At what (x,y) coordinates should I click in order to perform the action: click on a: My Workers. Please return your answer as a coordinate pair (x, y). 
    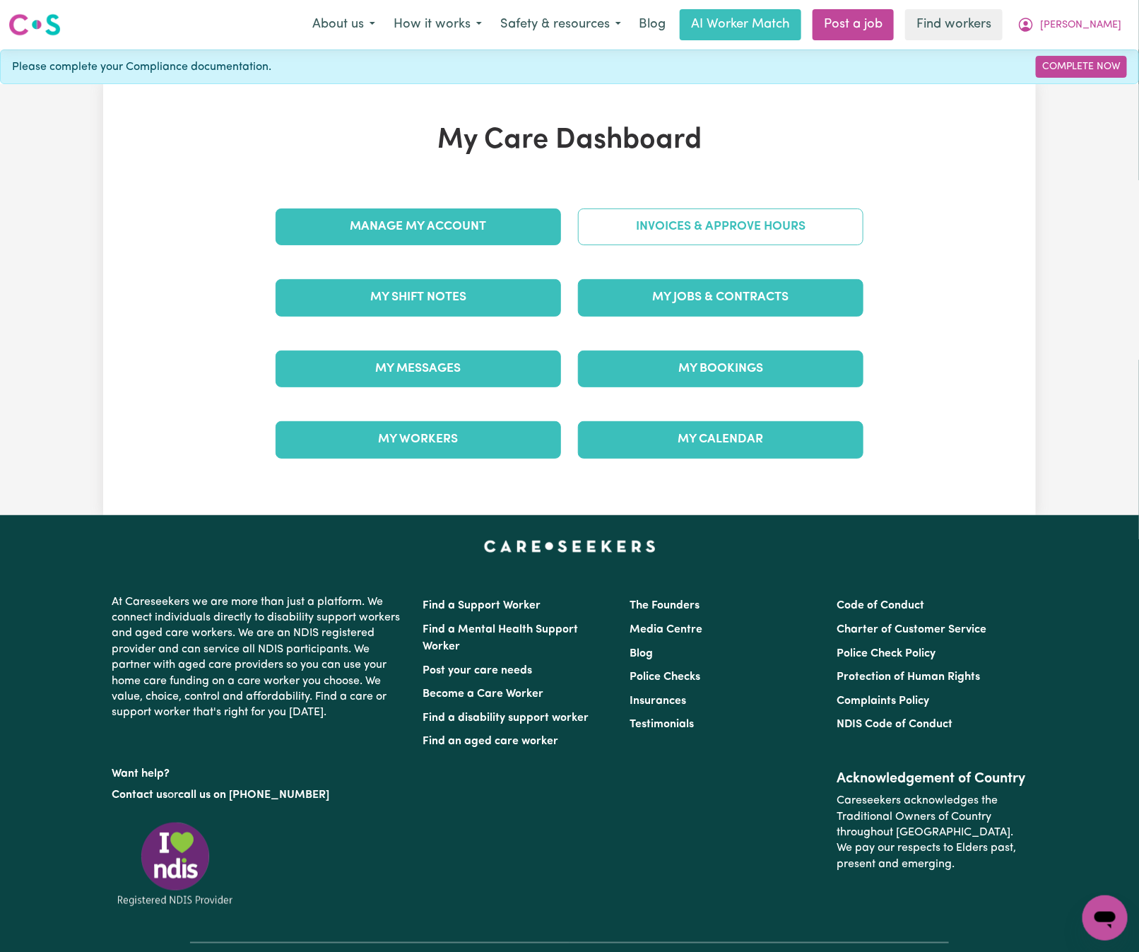
    Looking at the image, I should click on (418, 440).